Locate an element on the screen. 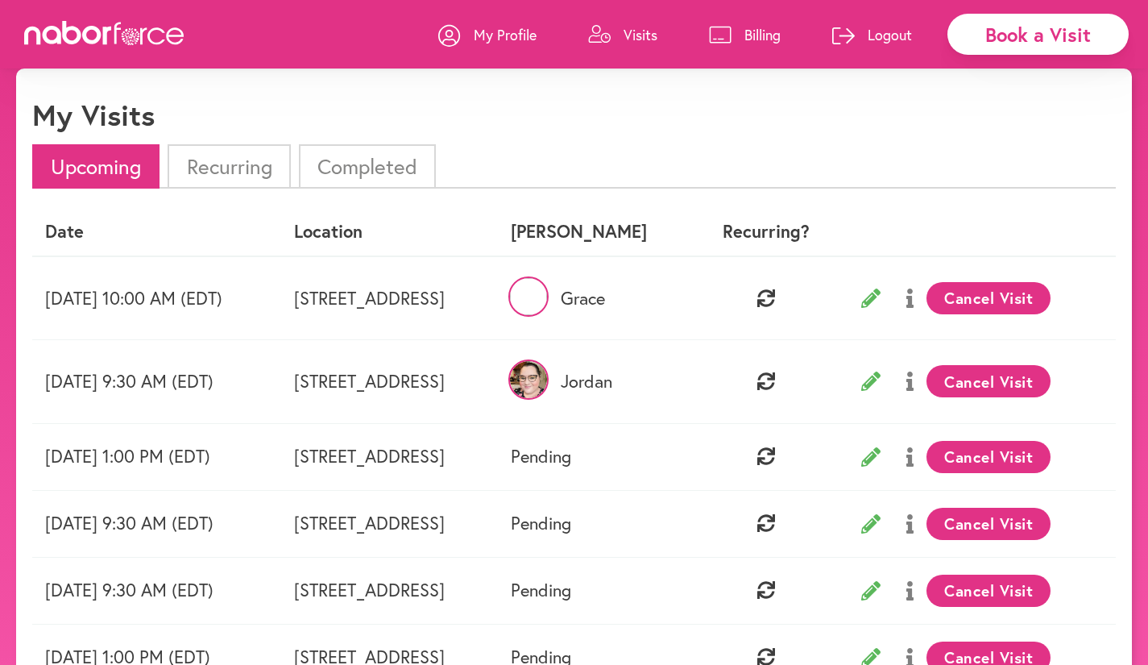 This screenshot has width=1148, height=665. a: Logout is located at coordinates (872, 35).